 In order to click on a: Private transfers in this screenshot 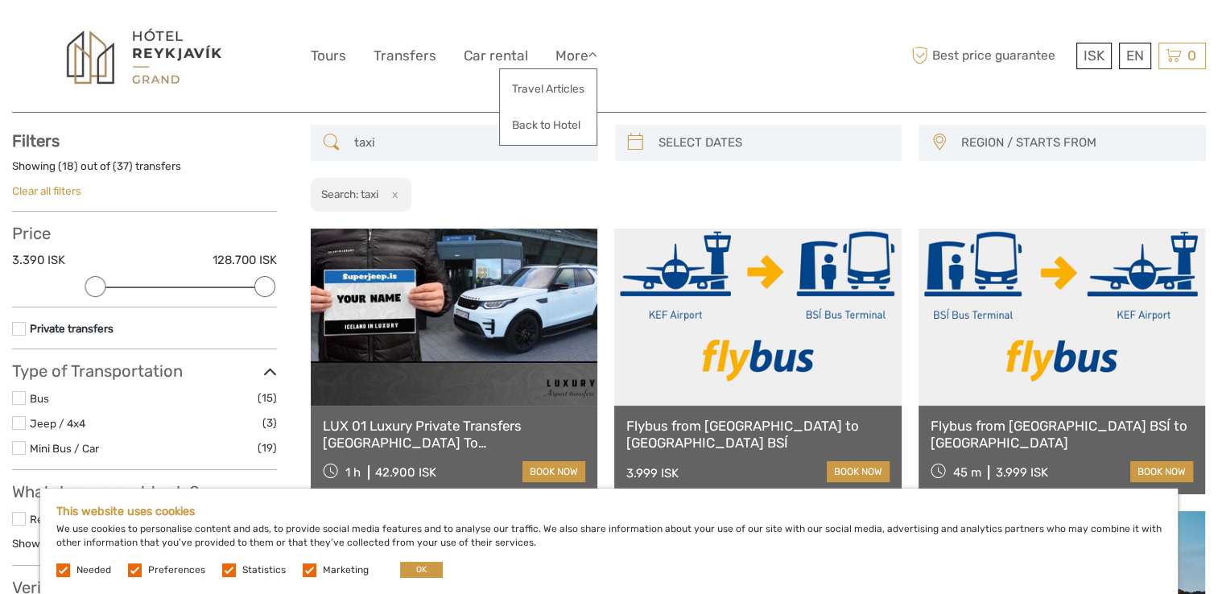, I will do `click(72, 328)`.